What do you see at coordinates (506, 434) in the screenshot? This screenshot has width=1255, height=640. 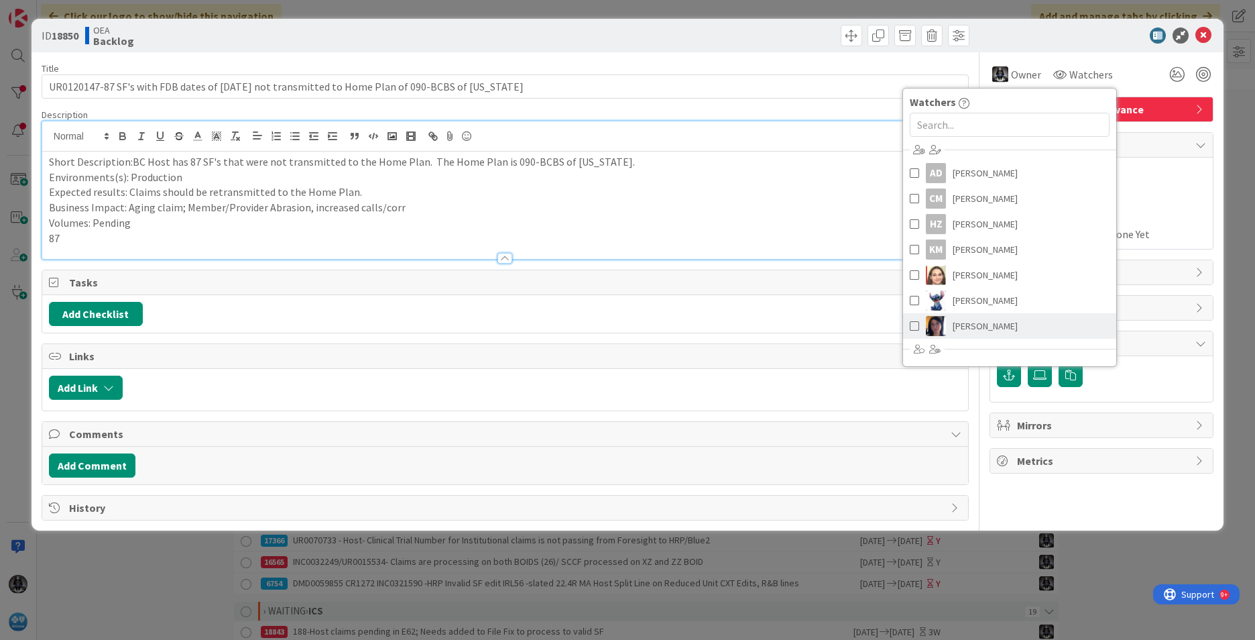 I see `span: Comments` at bounding box center [506, 434].